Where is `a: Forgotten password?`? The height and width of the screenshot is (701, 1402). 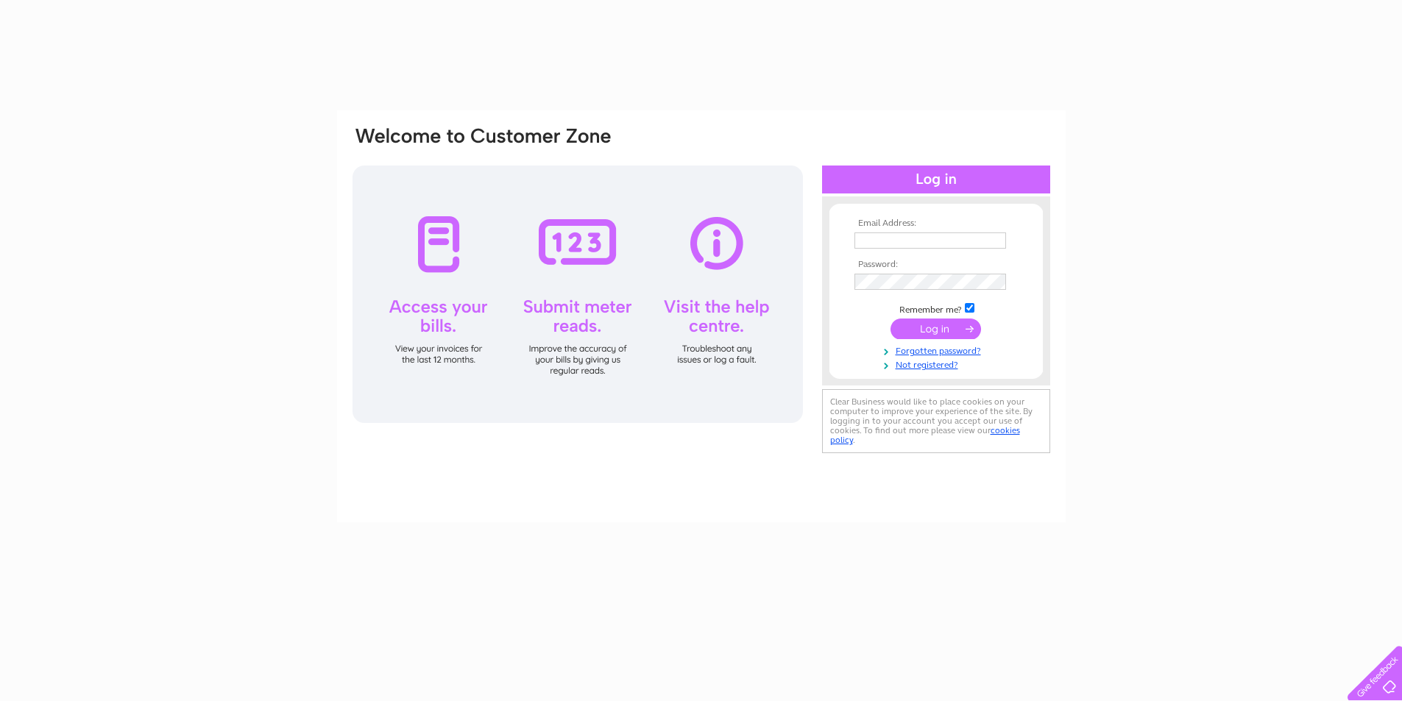 a: Forgotten password? is located at coordinates (938, 350).